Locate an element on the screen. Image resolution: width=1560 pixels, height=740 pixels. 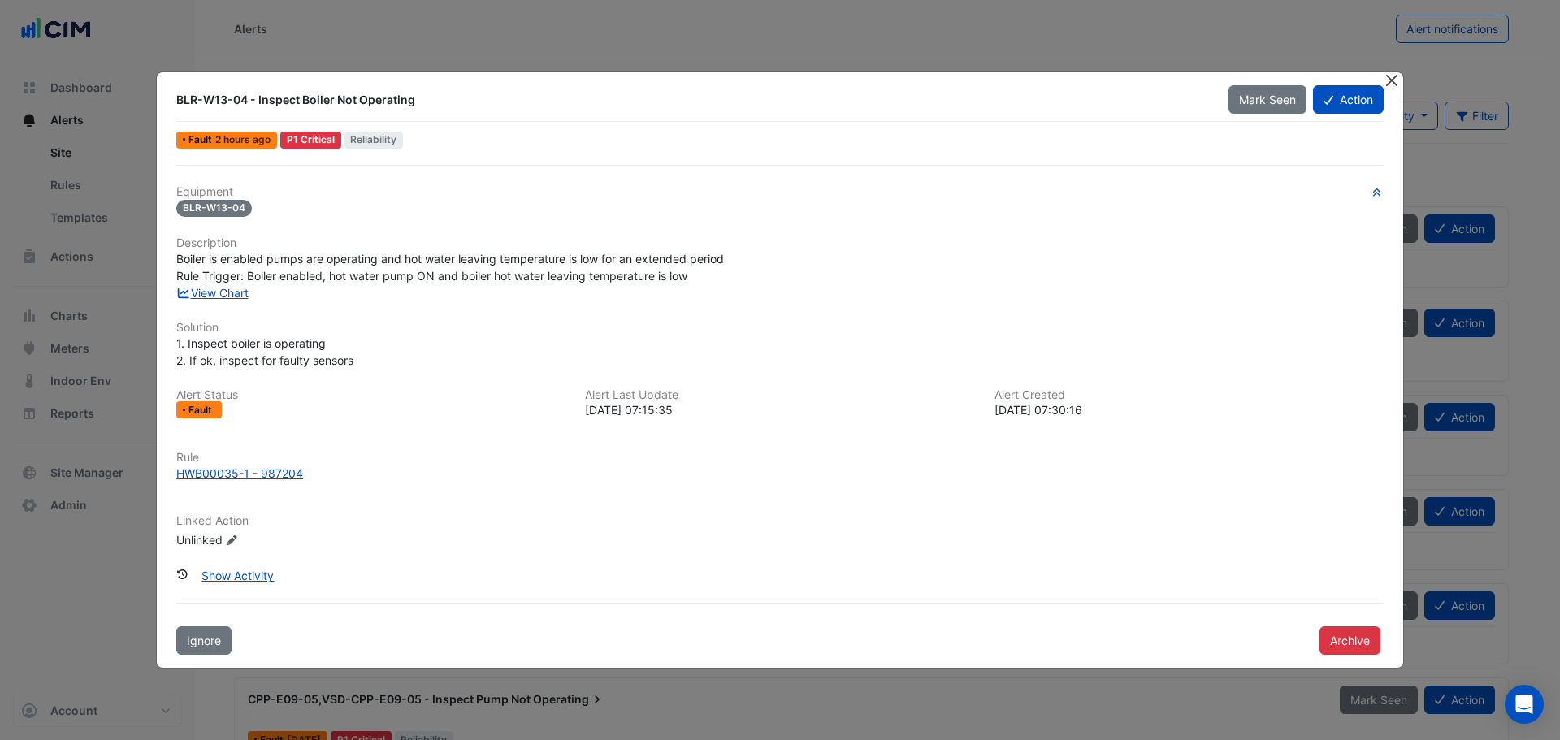
span: Reliability is located at coordinates (374, 140).